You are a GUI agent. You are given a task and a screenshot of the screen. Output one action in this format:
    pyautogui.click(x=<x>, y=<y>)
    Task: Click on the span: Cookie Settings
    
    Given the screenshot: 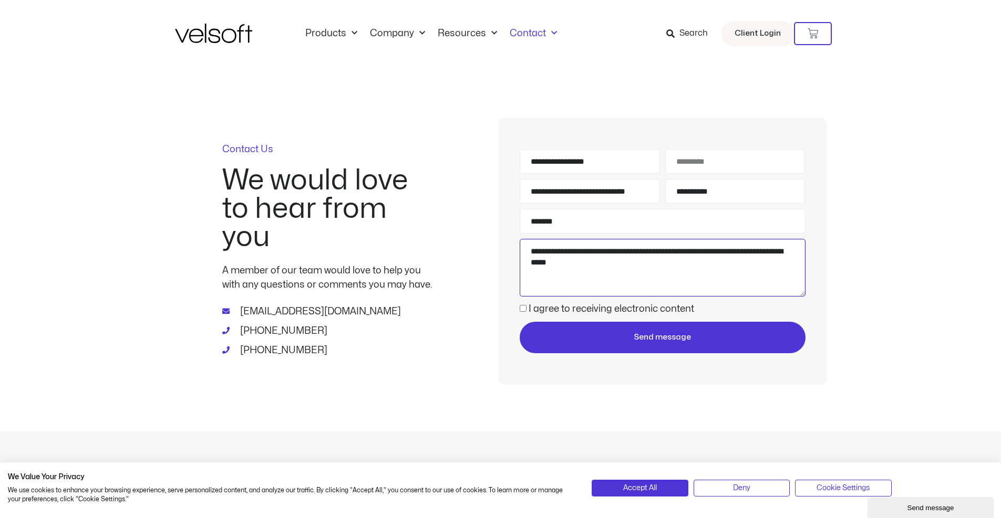 What is the action you would take?
    pyautogui.click(x=843, y=489)
    